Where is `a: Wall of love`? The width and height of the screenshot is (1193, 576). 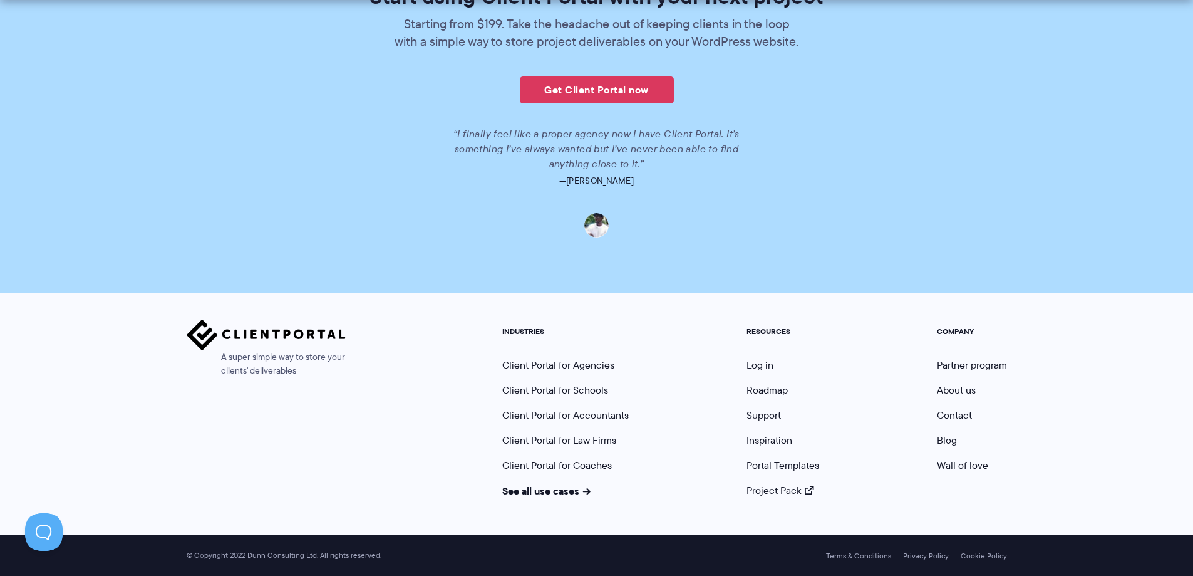 a: Wall of love is located at coordinates (963, 465).